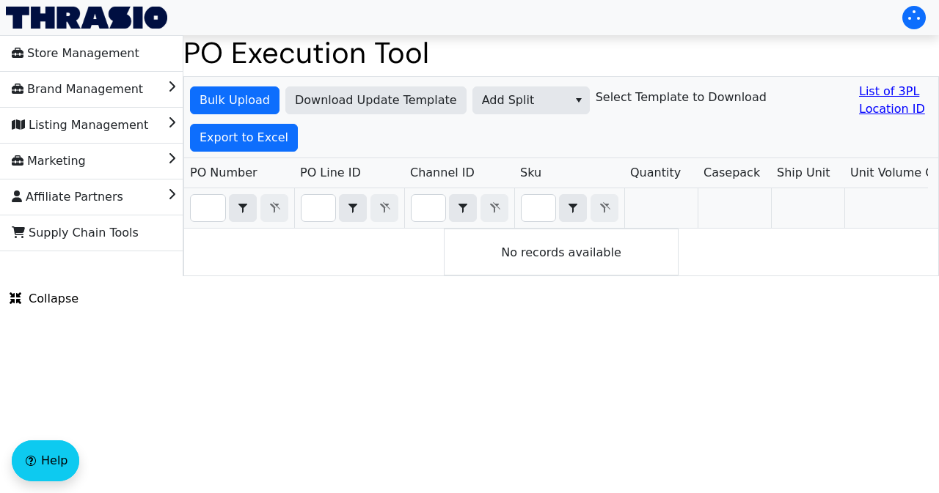 The width and height of the screenshot is (939, 493). I want to click on span: PO Number, so click(224, 173).